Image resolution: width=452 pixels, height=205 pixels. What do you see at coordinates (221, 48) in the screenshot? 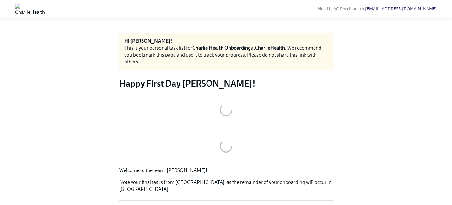
I see `strong: Charlie Health Onboarding` at bounding box center [221, 48].